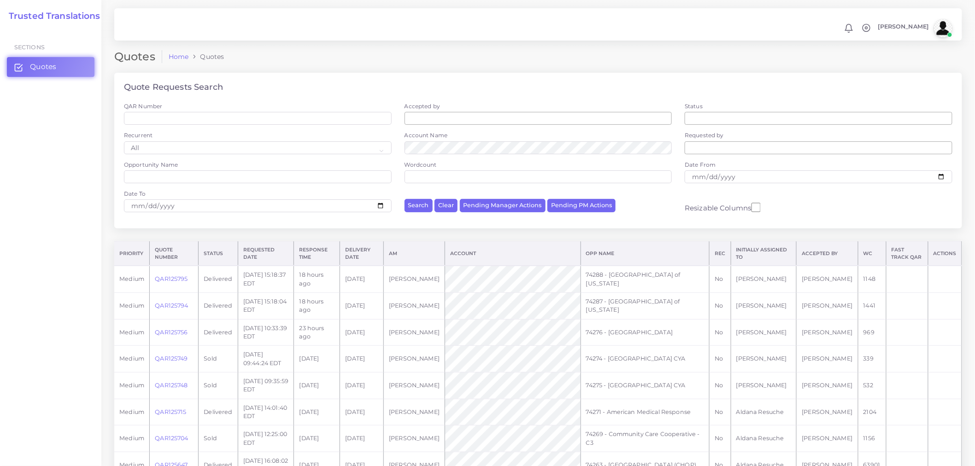  What do you see at coordinates (723, 207) in the screenshot?
I see `label: Resizable Columns` at bounding box center [723, 207].